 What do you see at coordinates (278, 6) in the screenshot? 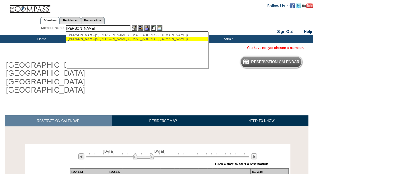
I see `td: Follow Us ::` at bounding box center [278, 6].